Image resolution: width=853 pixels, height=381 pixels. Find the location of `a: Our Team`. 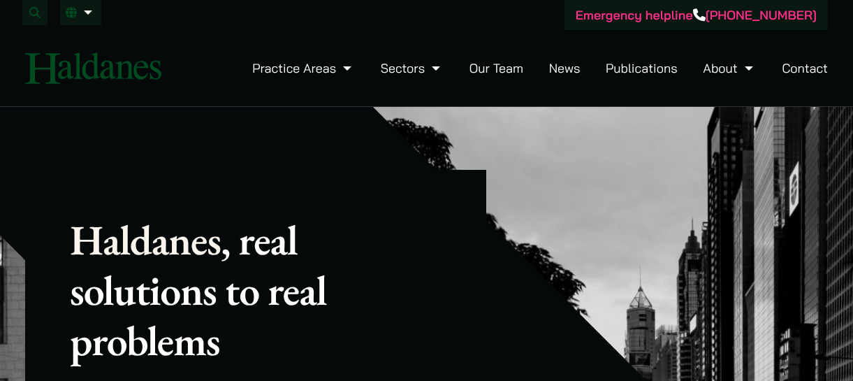

a: Our Team is located at coordinates (496, 68).